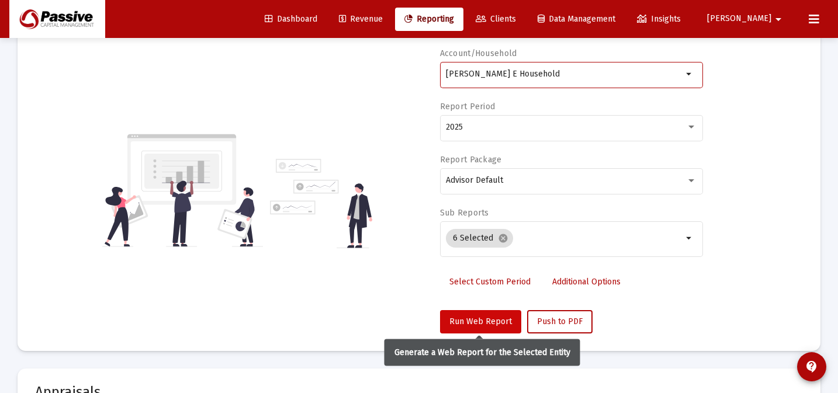  I want to click on img: Dashboard, so click(57, 19).